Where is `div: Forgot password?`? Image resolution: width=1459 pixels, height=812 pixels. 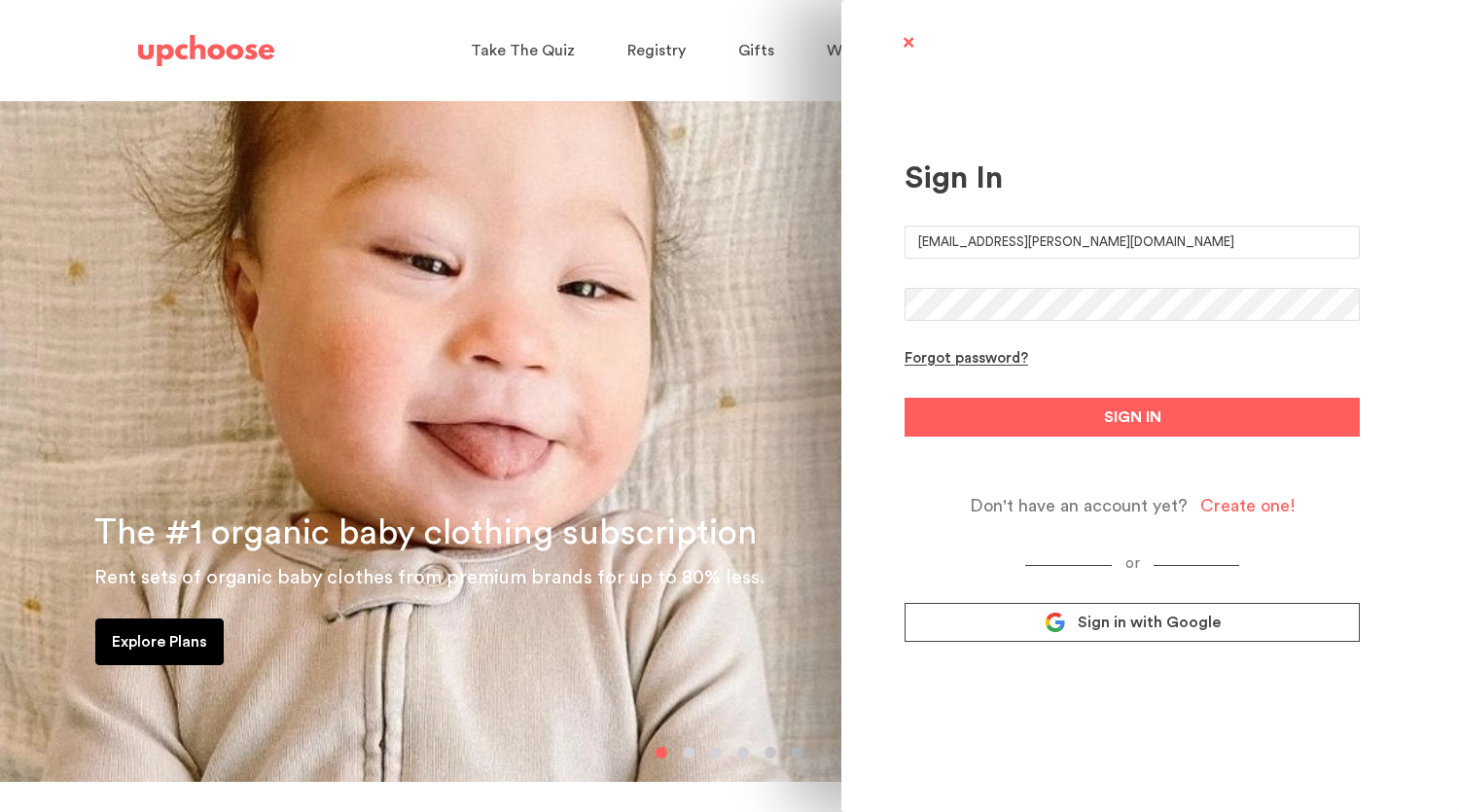
div: Forgot password? is located at coordinates (966, 358).